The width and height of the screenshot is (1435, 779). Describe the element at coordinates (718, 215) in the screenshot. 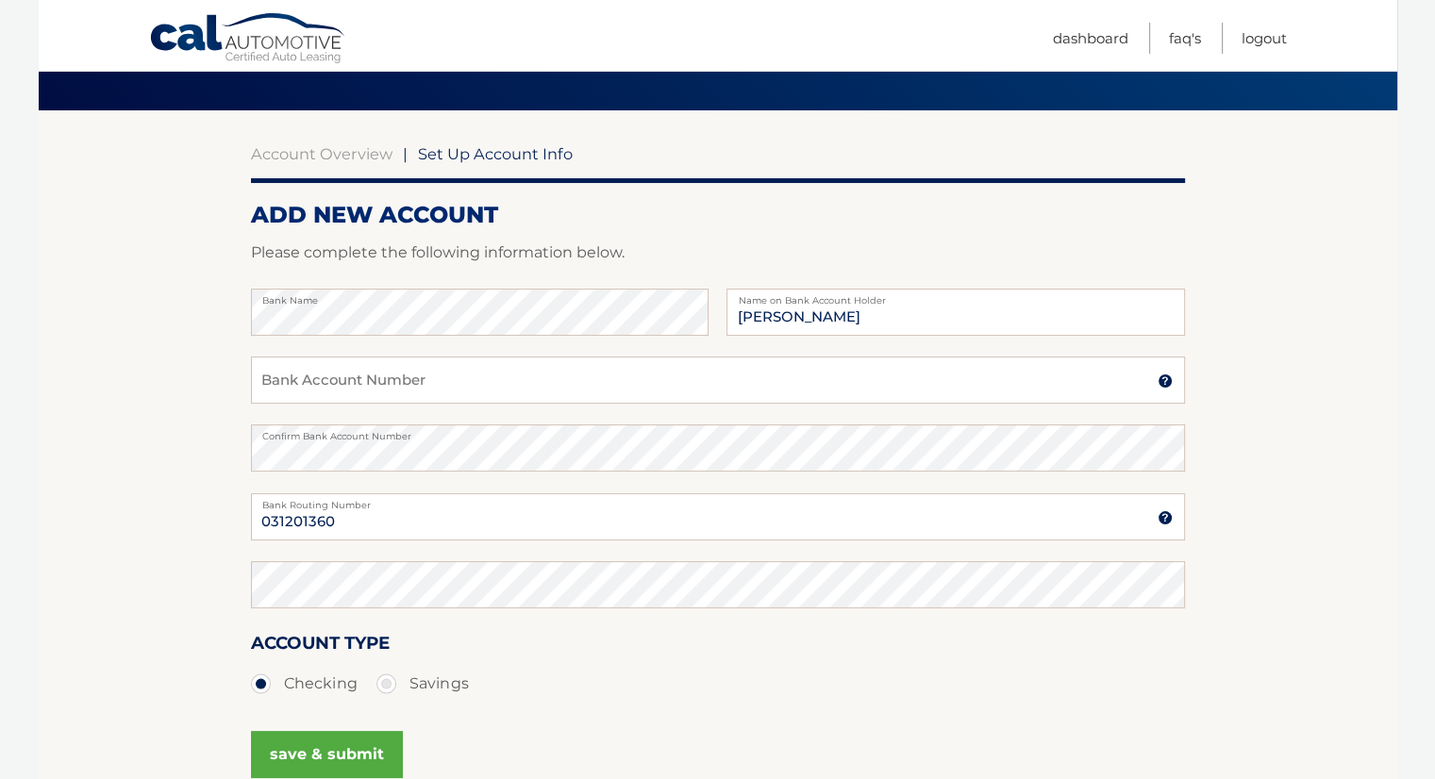

I see `h2: ADD NEW ACCOUNT` at that location.